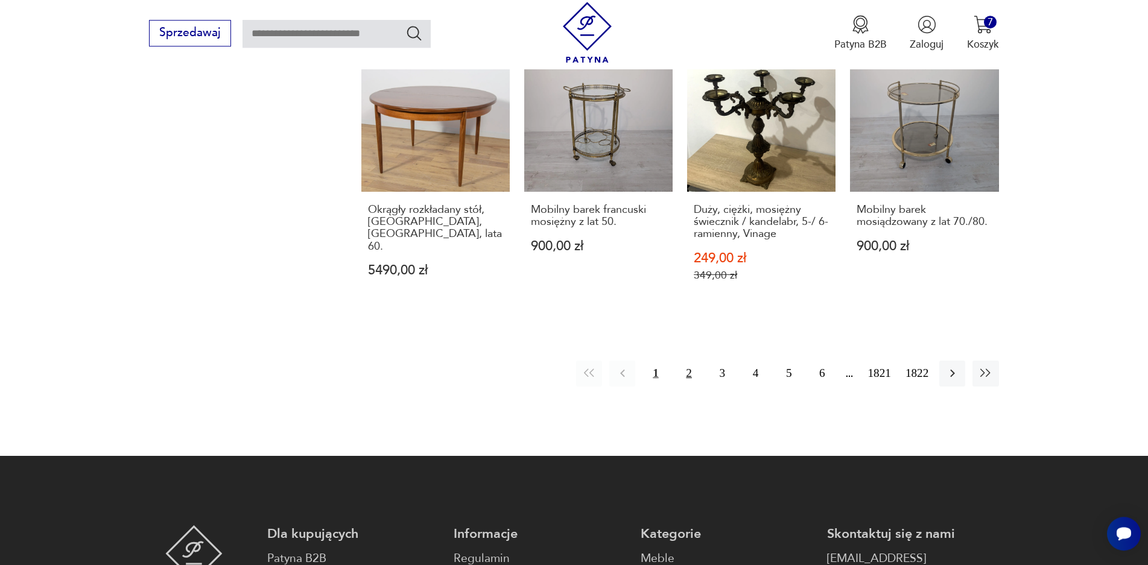  Describe the element at coordinates (788, 373) in the screenshot. I see `button: 5` at that location.